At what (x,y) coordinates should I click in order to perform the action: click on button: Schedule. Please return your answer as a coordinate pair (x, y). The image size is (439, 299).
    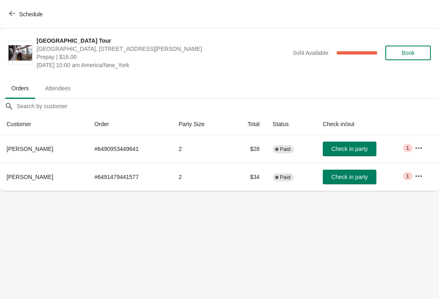
    Looking at the image, I should click on (26, 14).